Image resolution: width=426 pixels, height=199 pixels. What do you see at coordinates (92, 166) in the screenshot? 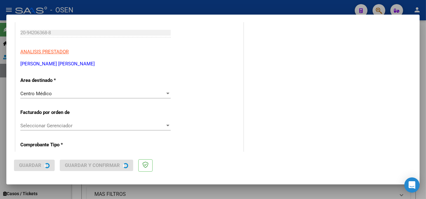
I see `span: Guardar y Confirmar` at bounding box center [92, 166].